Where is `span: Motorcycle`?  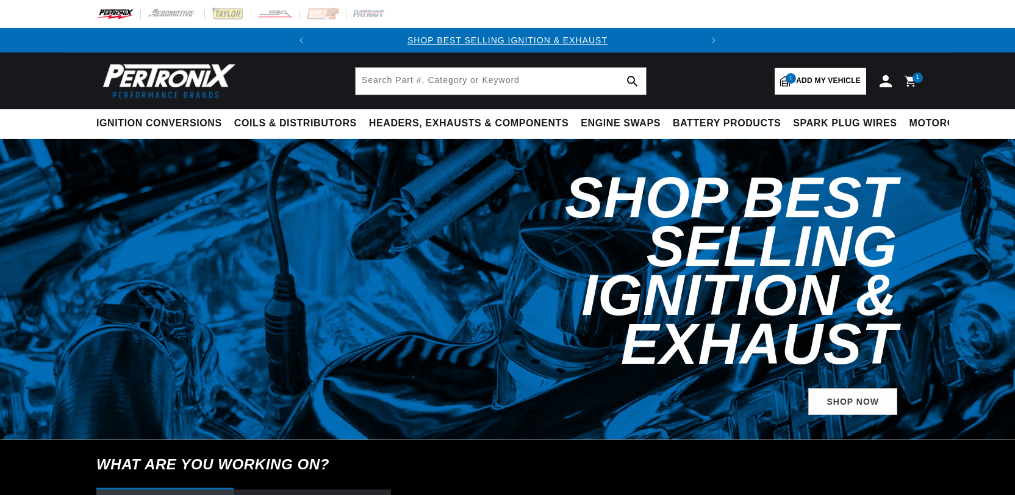 span: Motorcycle is located at coordinates (945, 123).